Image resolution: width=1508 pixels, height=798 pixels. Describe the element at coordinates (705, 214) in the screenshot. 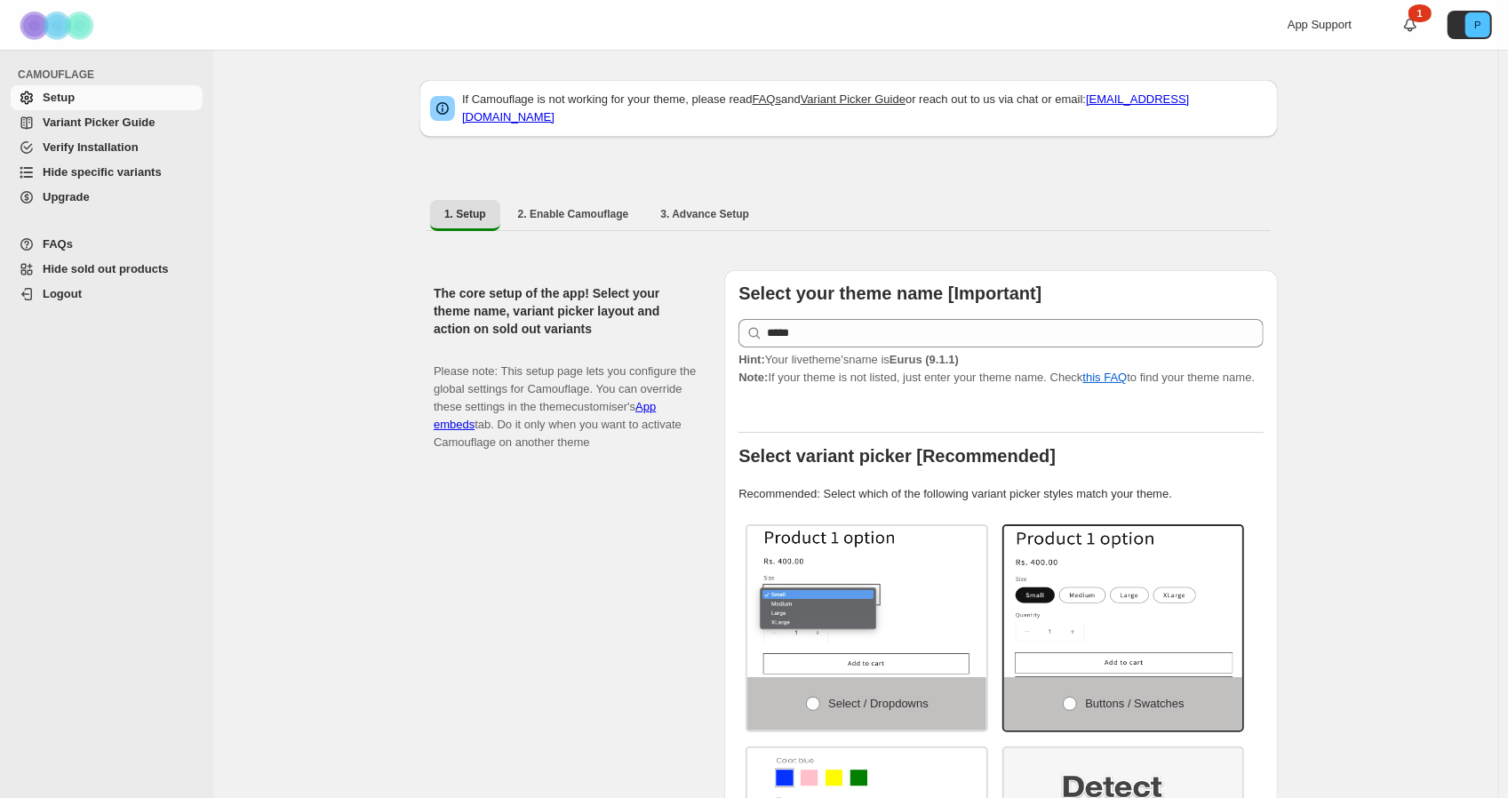

I see `span: 3. Advance Setup` at that location.